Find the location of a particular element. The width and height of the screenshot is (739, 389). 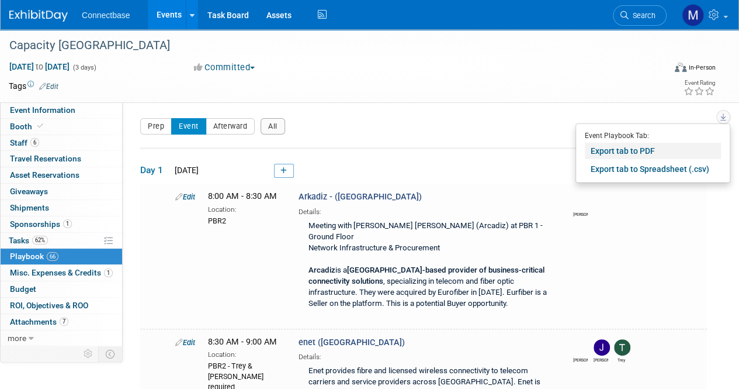

a: Search is located at coordinates (640, 15).